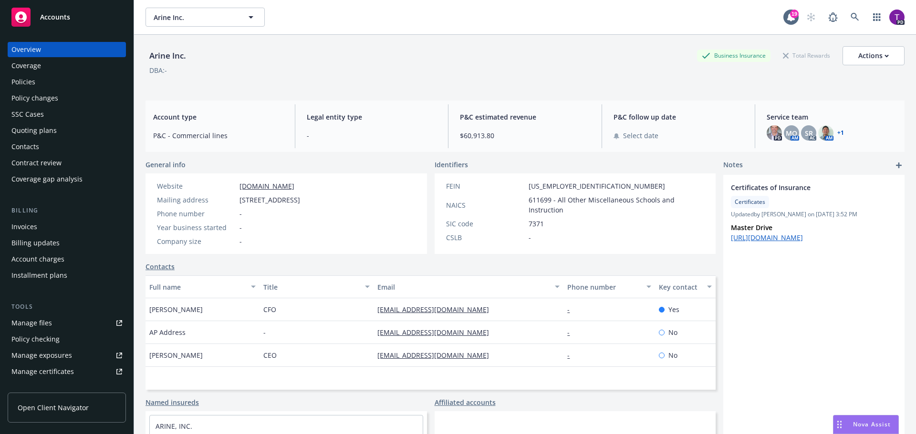 The image size is (916, 434). Describe the element at coordinates (525, 135) in the screenshot. I see `span: $60,913.80` at that location.